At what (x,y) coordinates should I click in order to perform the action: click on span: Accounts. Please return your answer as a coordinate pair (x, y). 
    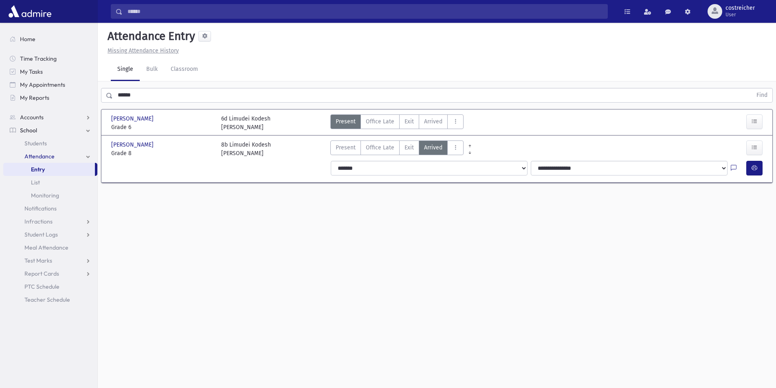
    Looking at the image, I should click on (32, 117).